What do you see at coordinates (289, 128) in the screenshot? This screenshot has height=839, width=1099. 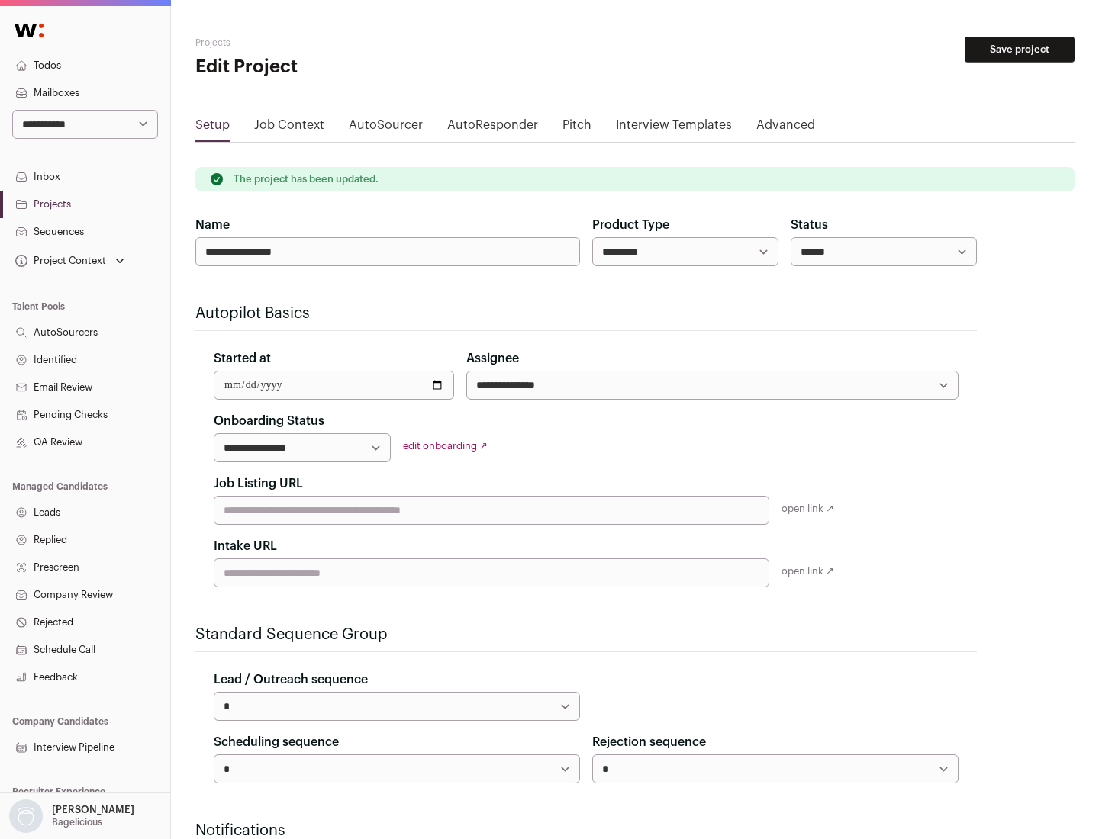 I see `a: Job Context` at bounding box center [289, 128].